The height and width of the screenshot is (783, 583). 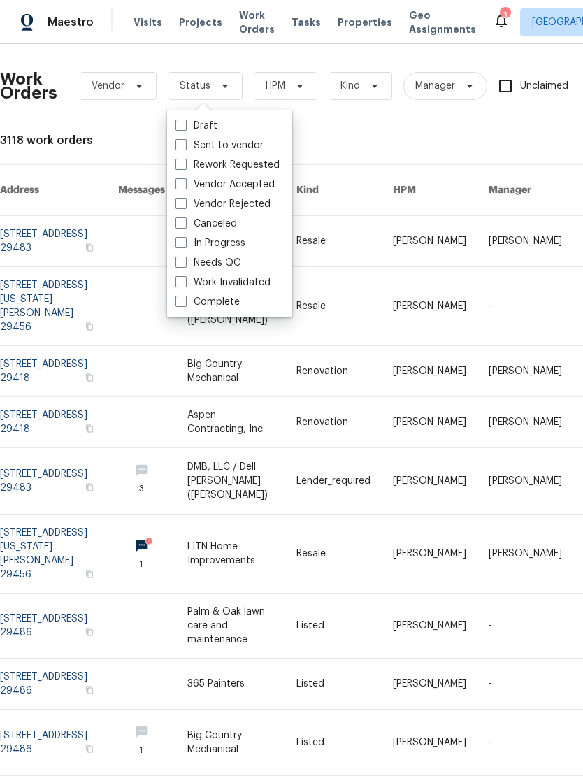 I want to click on label: Sent to vendor, so click(x=219, y=145).